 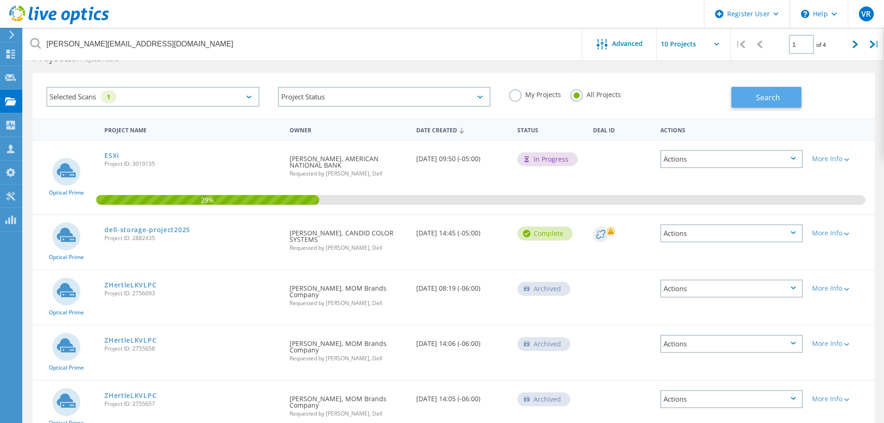 I want to click on span: Advanced, so click(x=627, y=44).